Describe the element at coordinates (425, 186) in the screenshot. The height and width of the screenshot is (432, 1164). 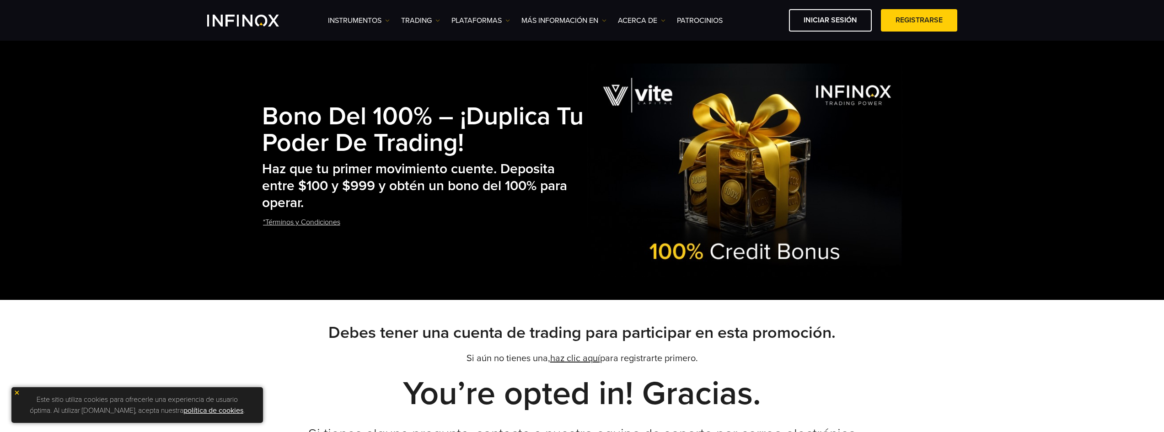
I see `h2: Haz que tu primer movimiento cuente. Deposita entre $100 y $999 y obtén un bono del 100% para ope...` at that location.